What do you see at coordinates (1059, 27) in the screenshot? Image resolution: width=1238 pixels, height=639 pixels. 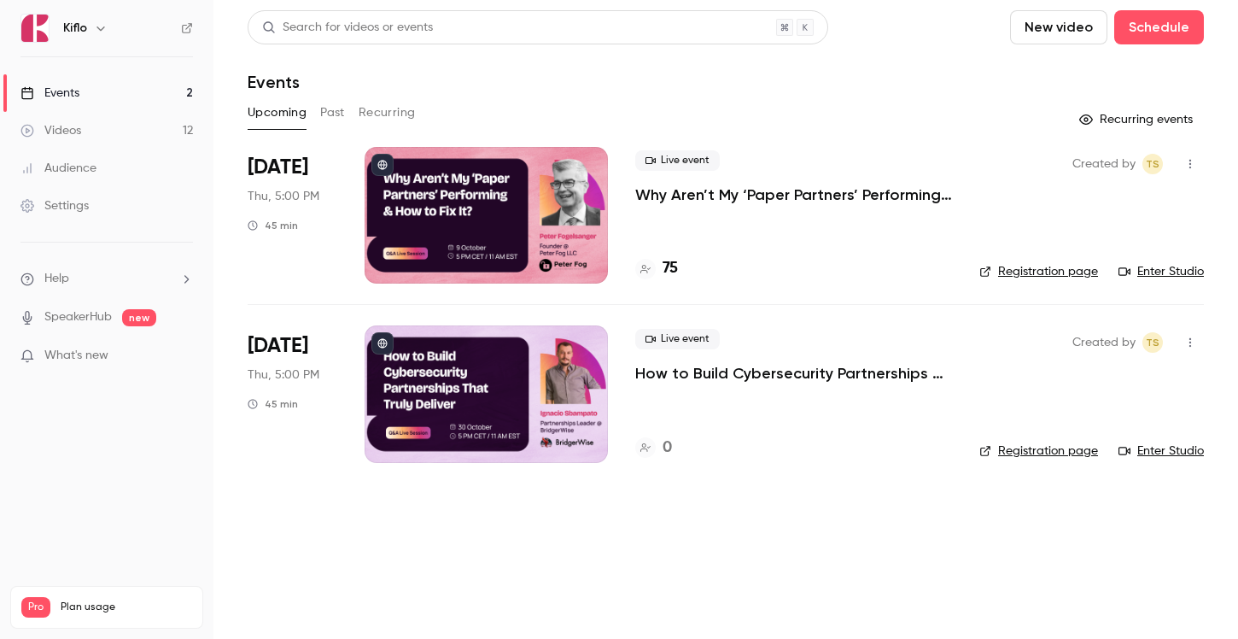 I see `button: New video` at bounding box center [1059, 27].